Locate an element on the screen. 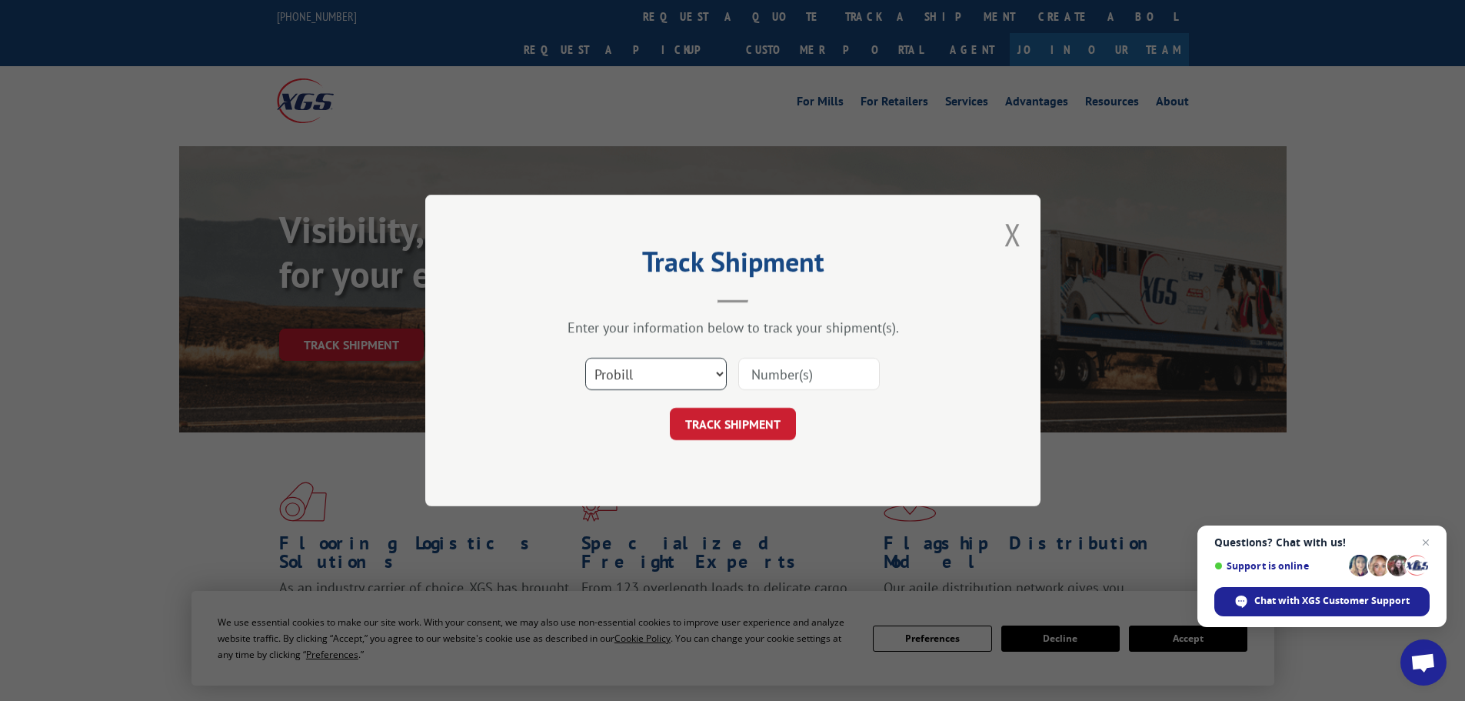  input: Number(s) is located at coordinates (809, 374).